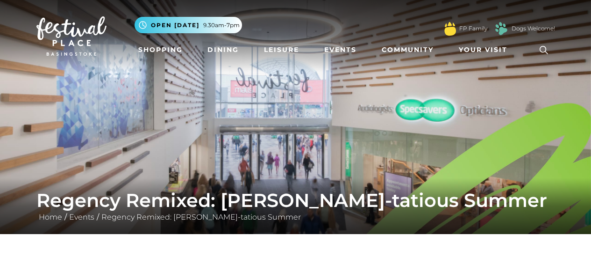 This screenshot has width=591, height=258. I want to click on span: 9.30am-7pm, so click(222, 25).